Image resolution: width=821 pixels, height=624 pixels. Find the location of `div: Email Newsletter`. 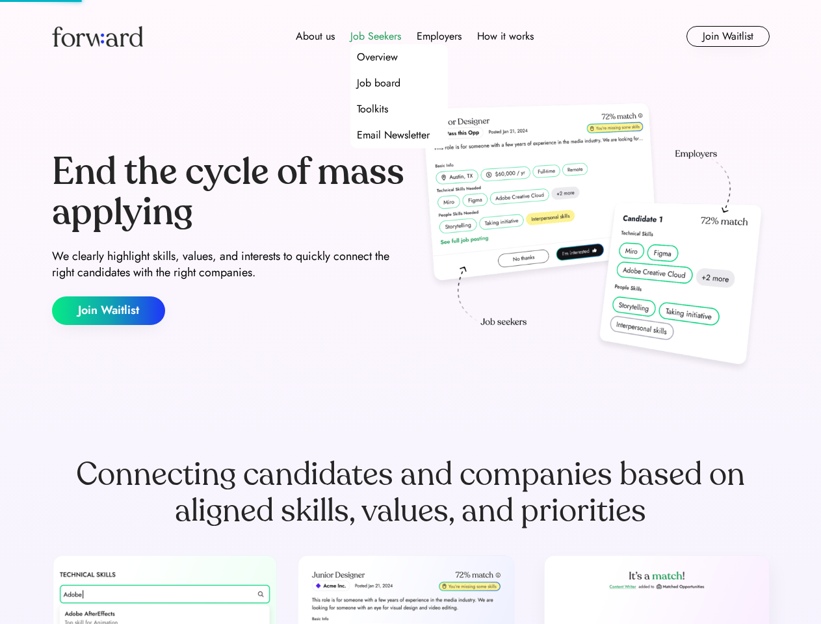

div: Email Newsletter is located at coordinates (393, 135).